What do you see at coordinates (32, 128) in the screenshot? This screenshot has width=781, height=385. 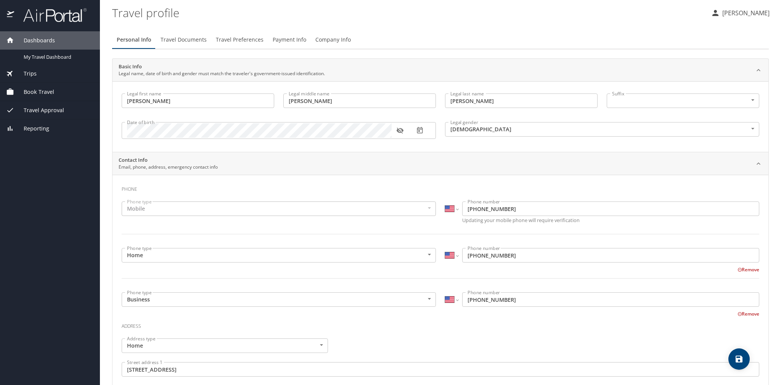 I see `span: Reporting` at bounding box center [32, 128].